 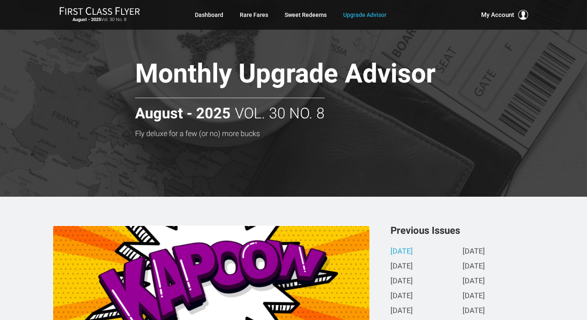 What do you see at coordinates (463, 230) in the screenshot?
I see `h3: Previous Issues` at bounding box center [463, 230].